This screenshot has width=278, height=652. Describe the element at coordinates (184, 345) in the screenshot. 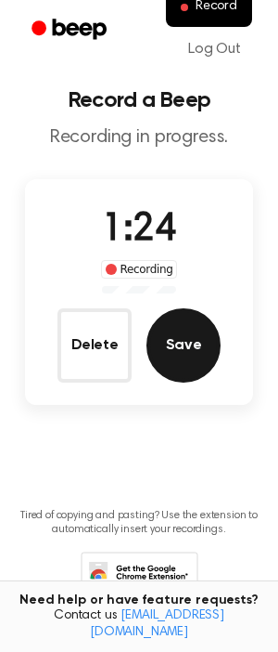

I see `button: Save Audio Record` at that location.